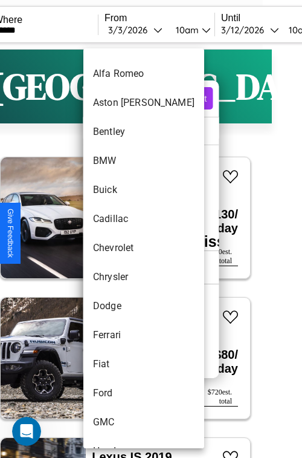  Describe the element at coordinates (144, 190) in the screenshot. I see `li: Buick` at that location.